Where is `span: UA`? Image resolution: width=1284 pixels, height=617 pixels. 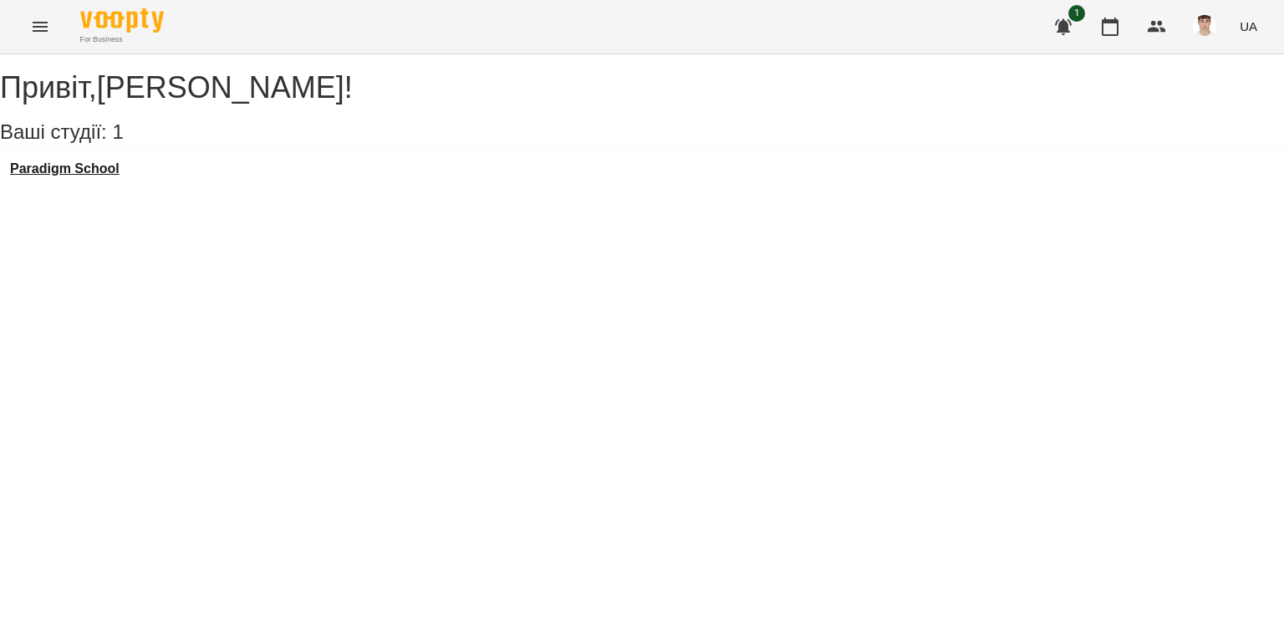 span: UA is located at coordinates (1248, 26).